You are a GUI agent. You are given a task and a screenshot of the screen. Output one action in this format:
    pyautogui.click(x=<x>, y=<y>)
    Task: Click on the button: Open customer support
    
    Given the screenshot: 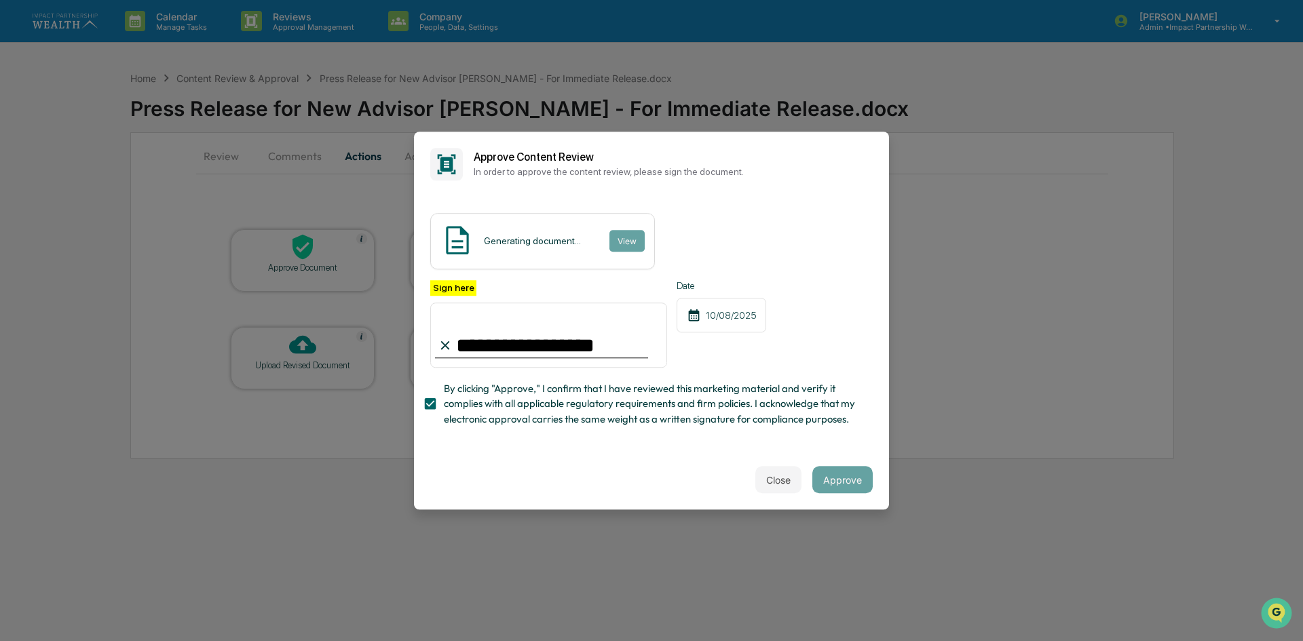 What is the action you would take?
    pyautogui.click(x=17, y=17)
    